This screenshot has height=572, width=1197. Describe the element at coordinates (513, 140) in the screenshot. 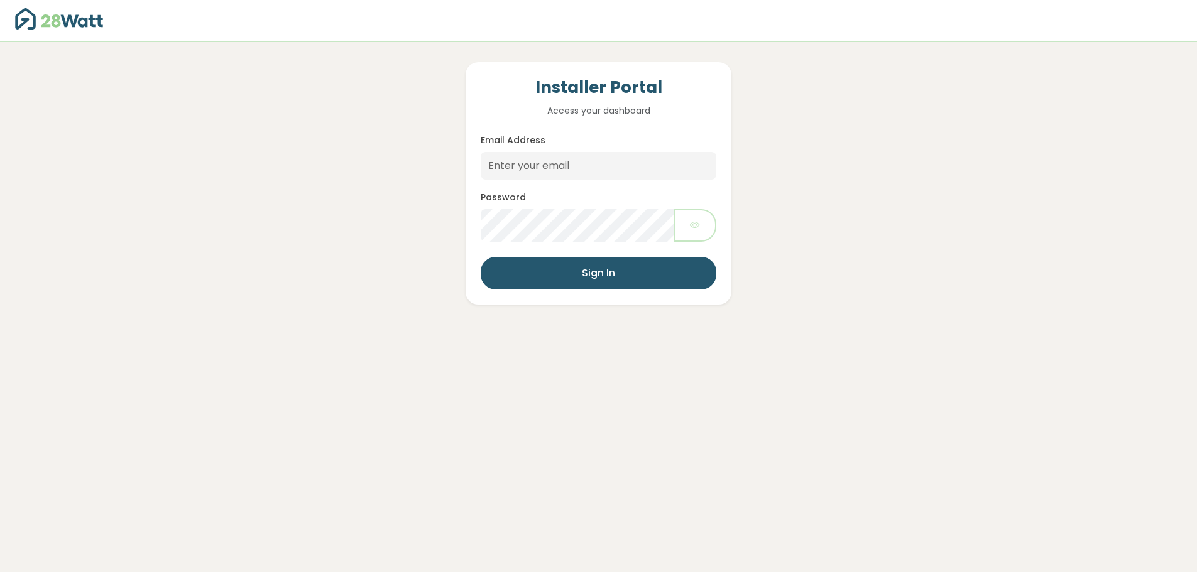

I see `label: Email Address` at that location.